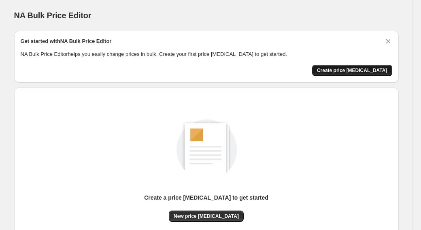  I want to click on p: NA Bulk Price Editor helps you easily change prices in bulk. Create your first price [MEDICAL_DAT..., so click(206, 54).